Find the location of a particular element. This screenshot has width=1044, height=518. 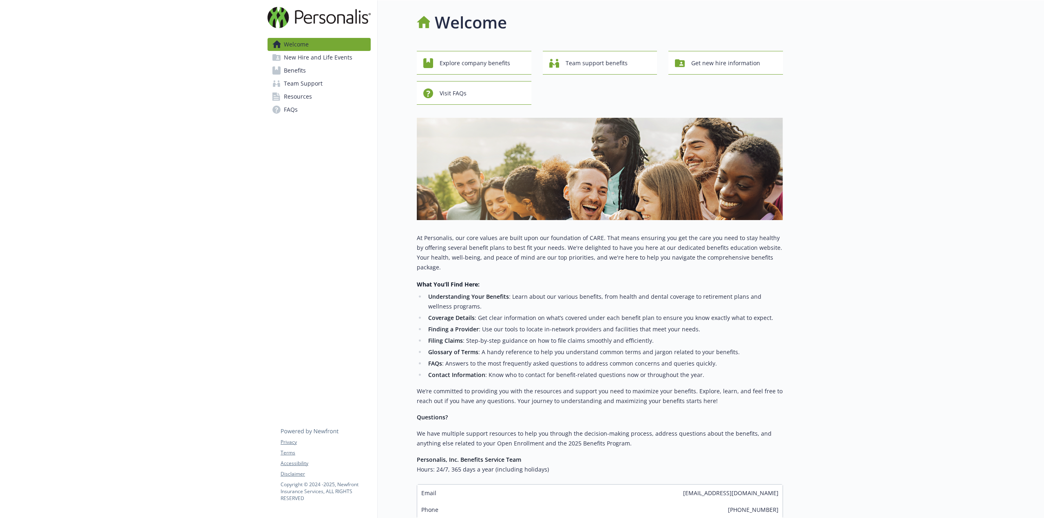

button: Team support benefits is located at coordinates (600, 63).